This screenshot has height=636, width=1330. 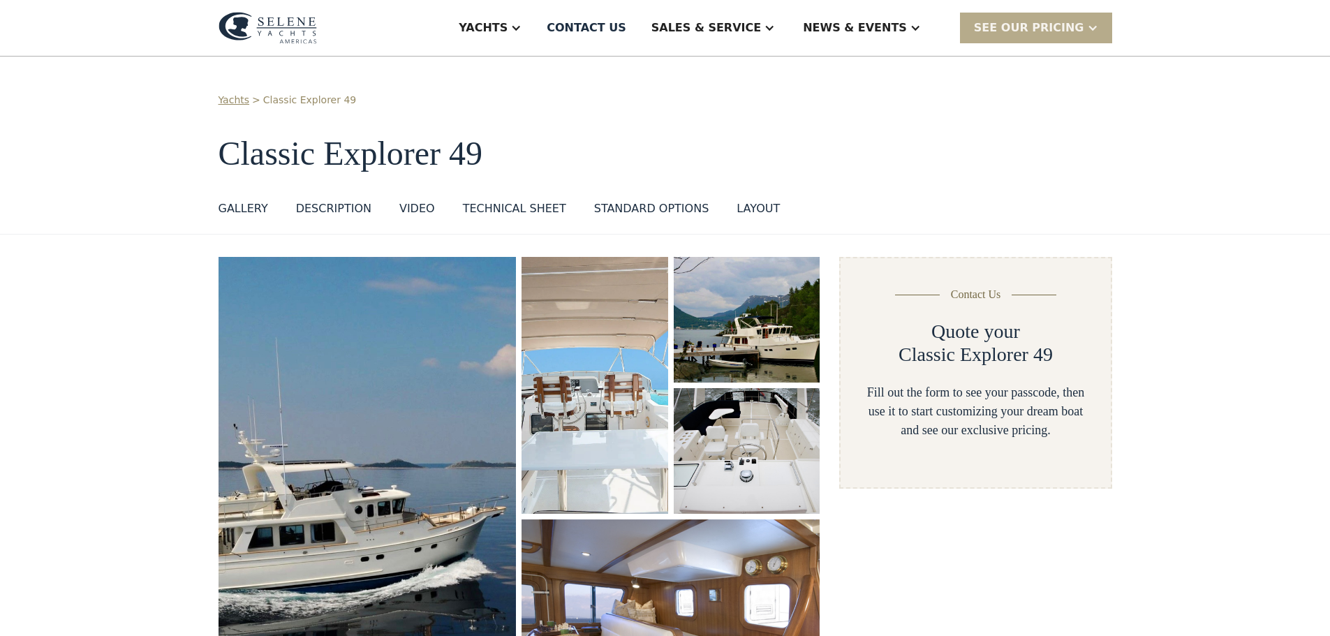 What do you see at coordinates (758, 209) in the screenshot?
I see `div: layout` at bounding box center [758, 209].